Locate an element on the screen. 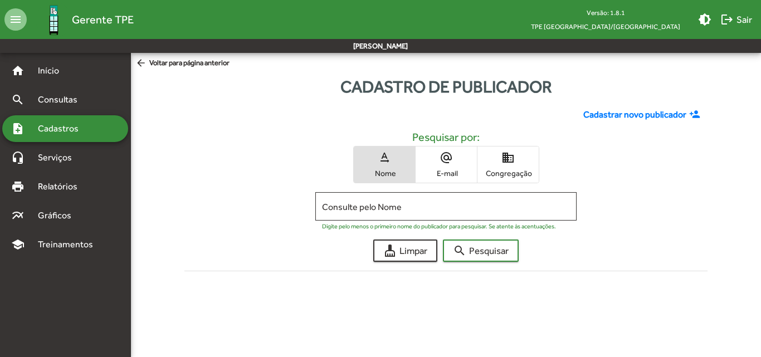 Image resolution: width=761 pixels, height=357 pixels. mat-icon: multiline_chart is located at coordinates (18, 215).